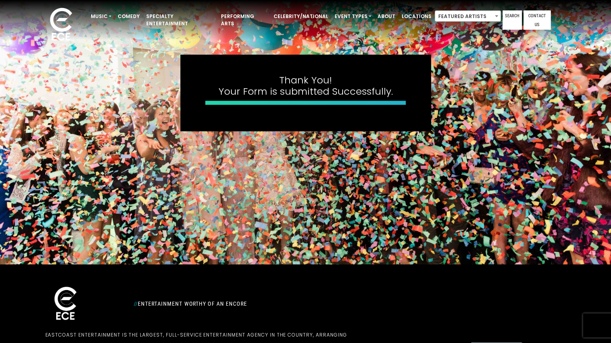 The height and width of the screenshot is (343, 611). What do you see at coordinates (101, 16) in the screenshot?
I see `a: Music` at bounding box center [101, 16].